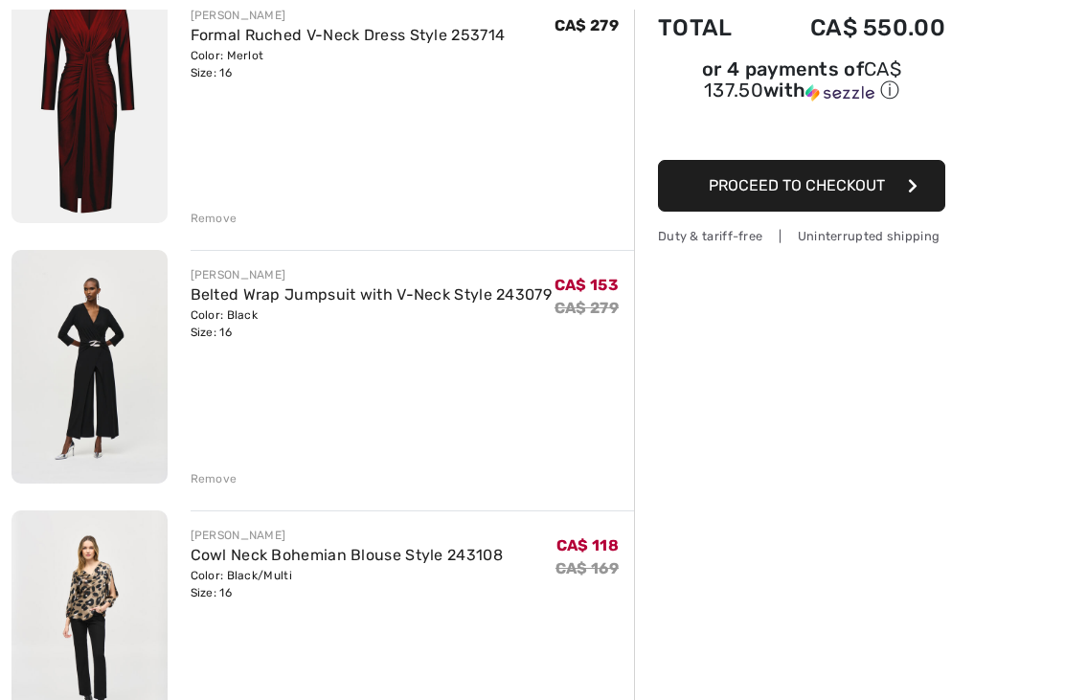 The width and height of the screenshot is (1065, 700). I want to click on s: CA$ 279, so click(586, 307).